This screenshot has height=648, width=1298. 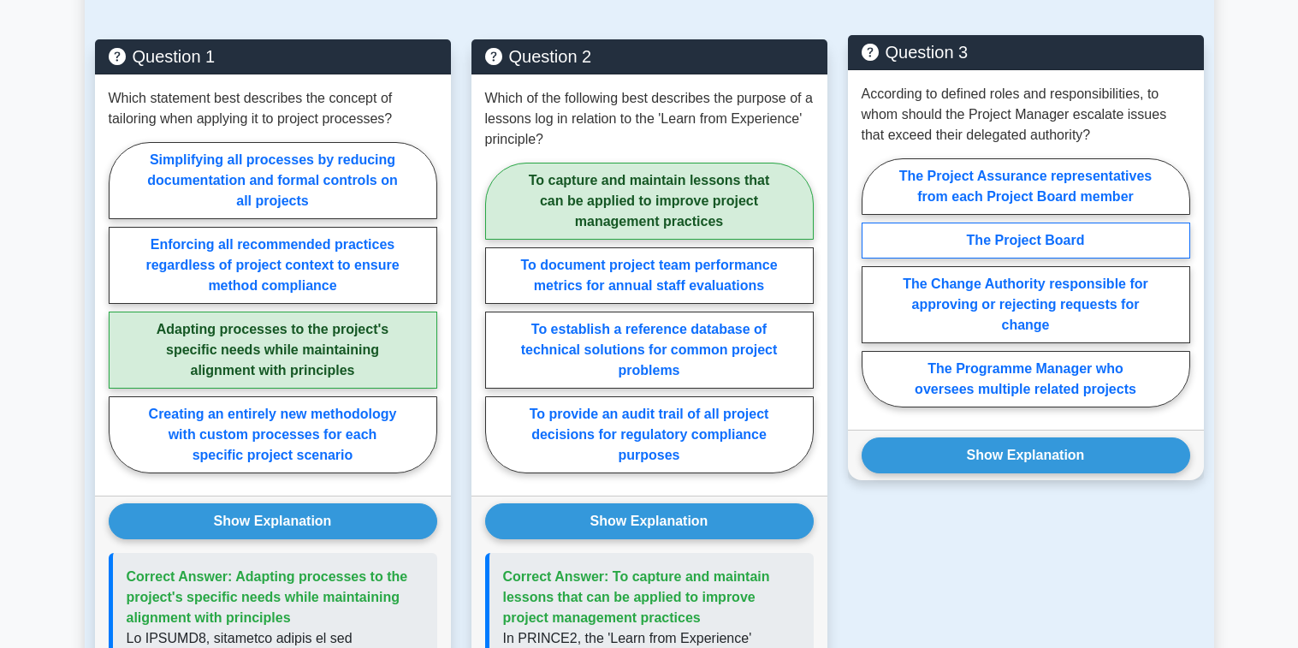 I want to click on label: To document project team performance metrics for annual staff evaluations, so click(x=650, y=276).